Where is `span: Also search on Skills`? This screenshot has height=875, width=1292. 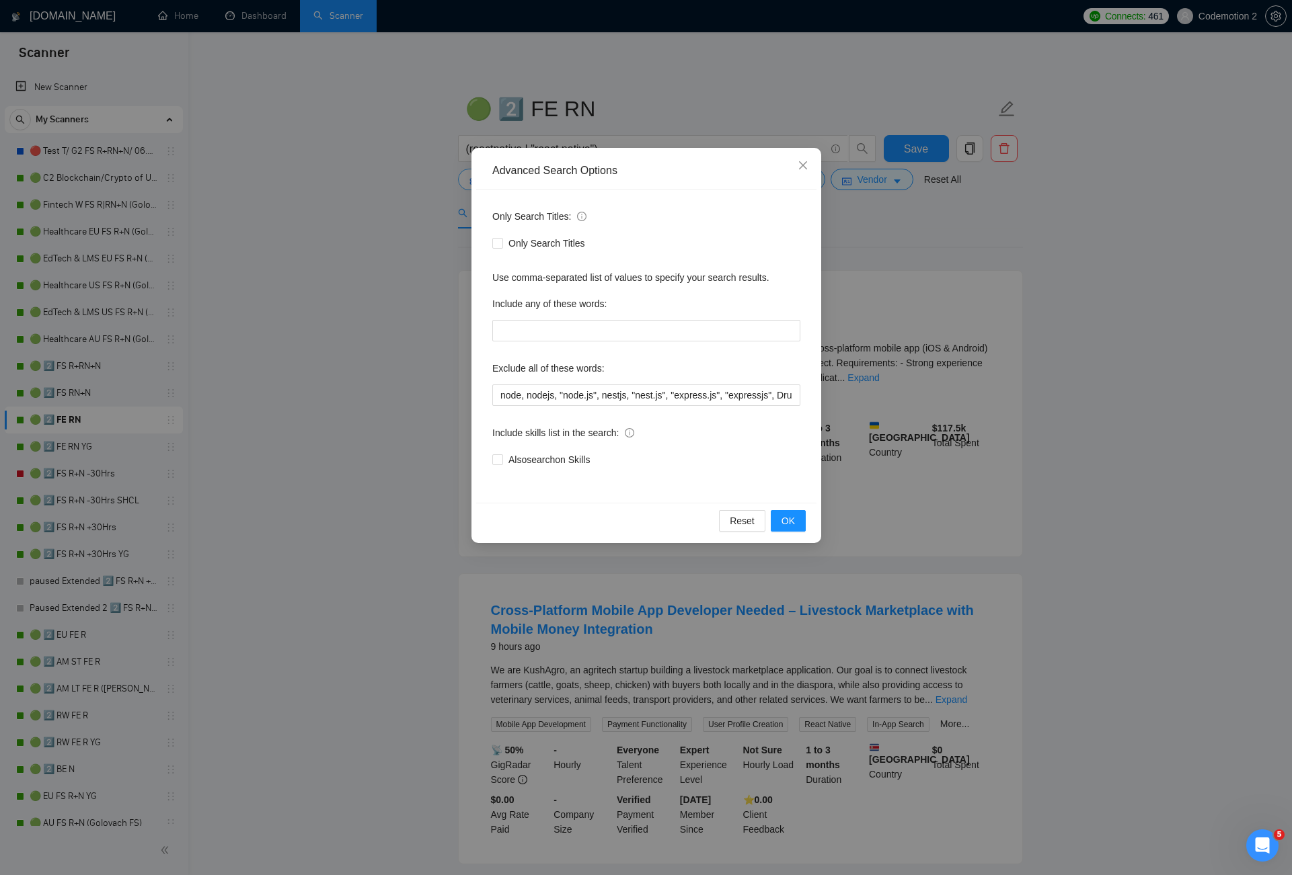
span: Also search on Skills is located at coordinates (549, 460).